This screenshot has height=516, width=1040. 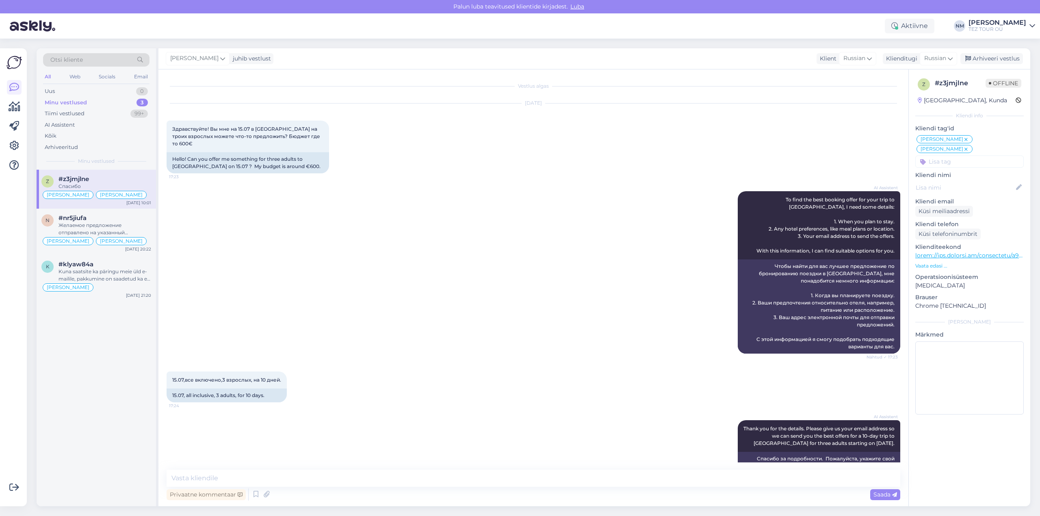 What do you see at coordinates (66, 103) in the screenshot?
I see `div: Minu vestlused` at bounding box center [66, 103].